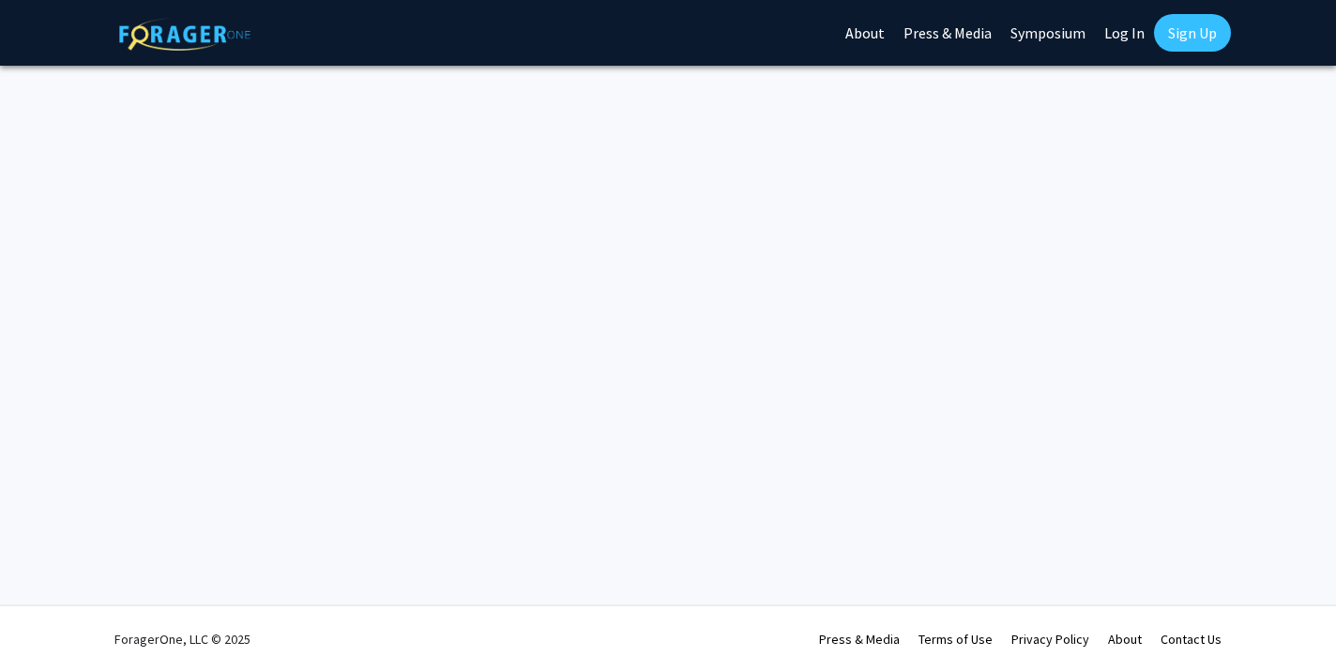 This screenshot has width=1336, height=672. I want to click on a: Contact Us, so click(1191, 639).